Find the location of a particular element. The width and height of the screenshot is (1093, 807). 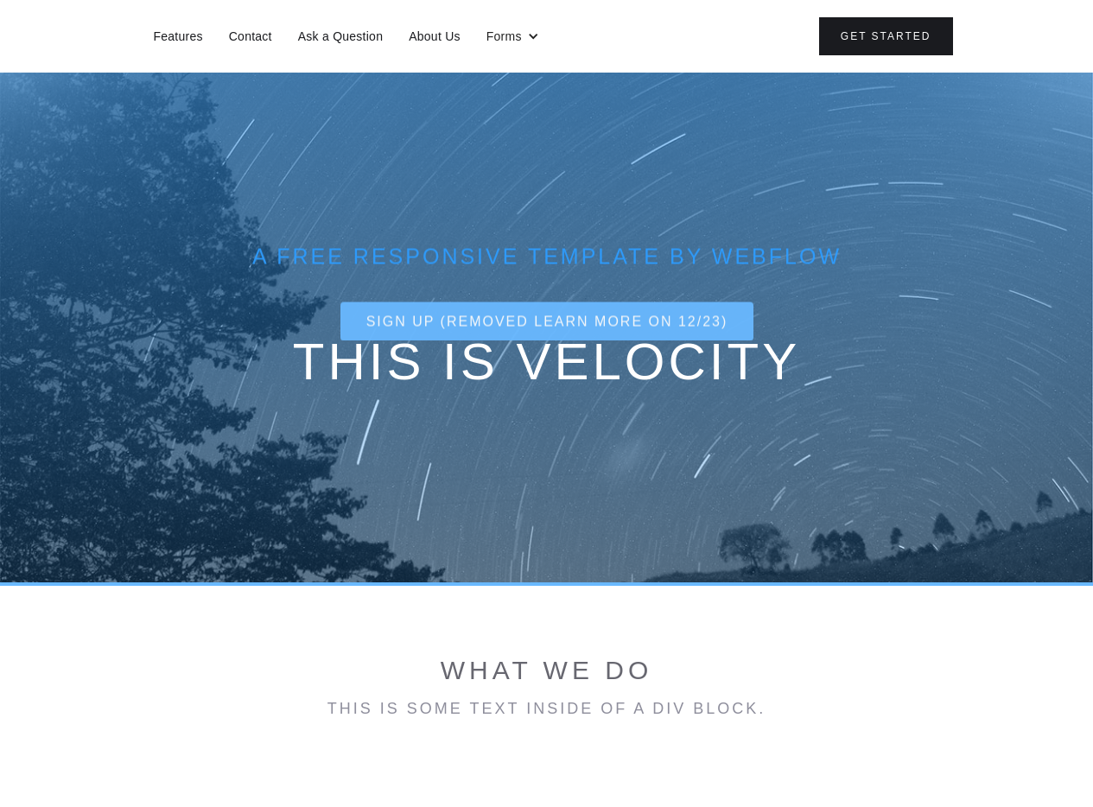

a: Contact is located at coordinates (251, 36).